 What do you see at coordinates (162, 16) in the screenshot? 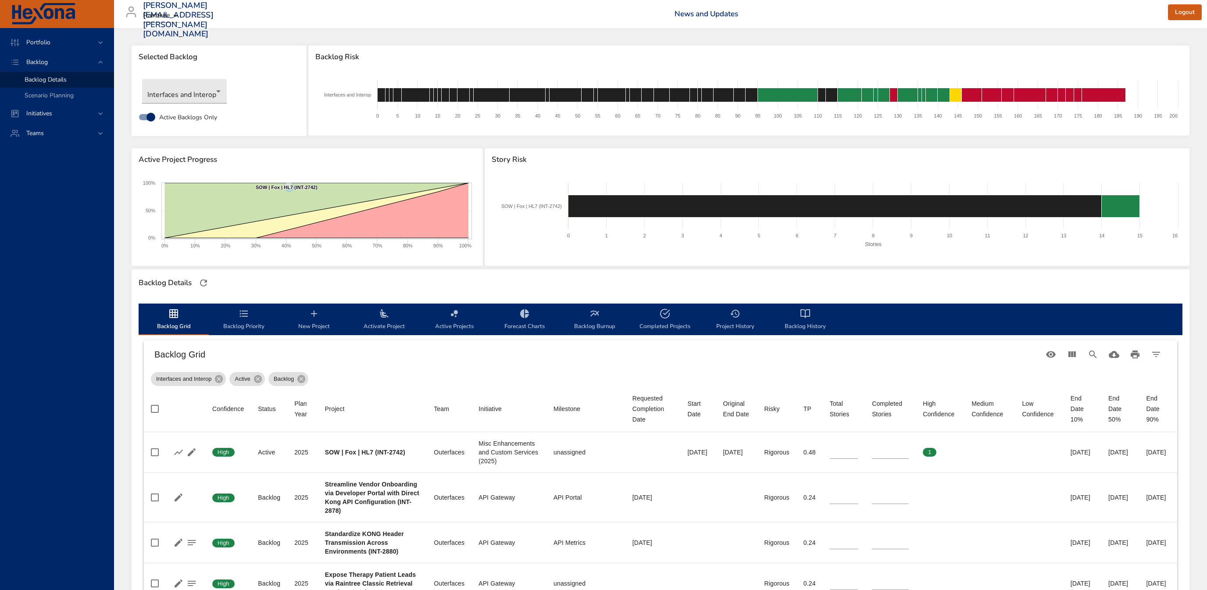
I see `div: Raintree` at bounding box center [162, 16].